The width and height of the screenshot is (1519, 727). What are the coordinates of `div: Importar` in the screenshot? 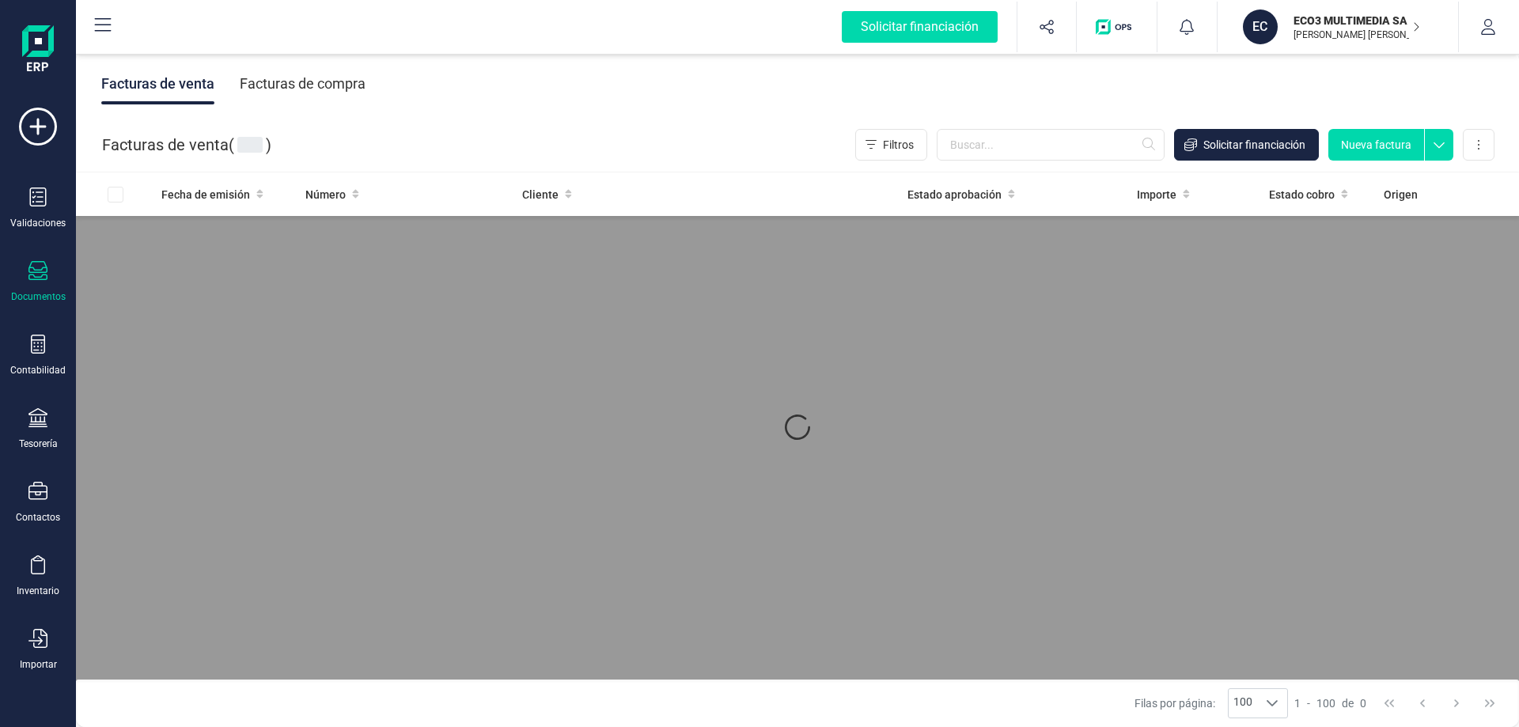 It's located at (38, 664).